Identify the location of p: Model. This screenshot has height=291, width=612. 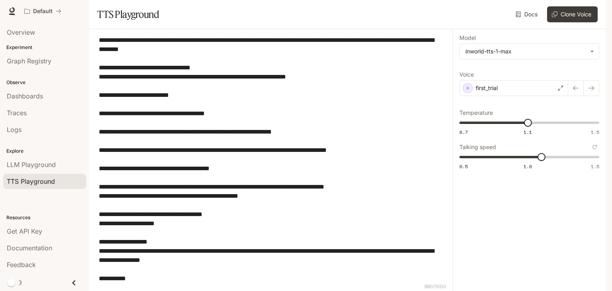
(468, 38).